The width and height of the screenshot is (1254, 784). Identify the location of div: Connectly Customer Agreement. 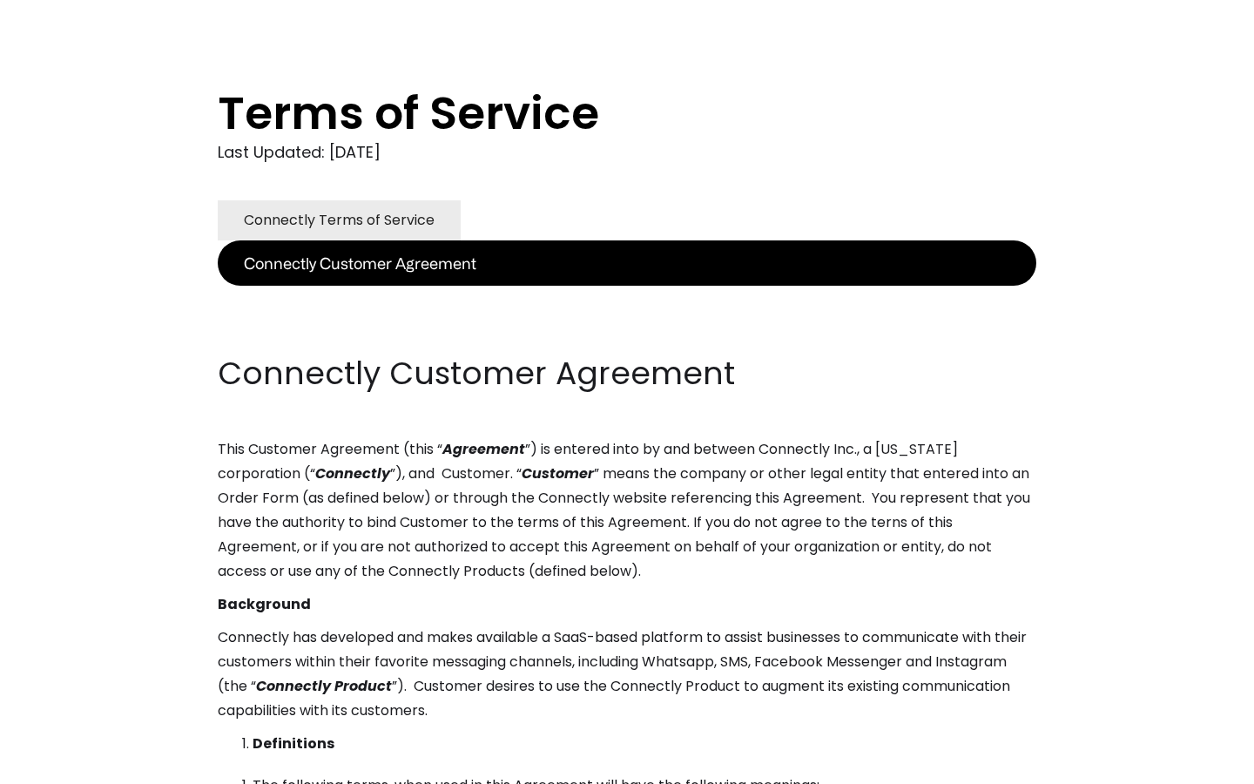
(360, 263).